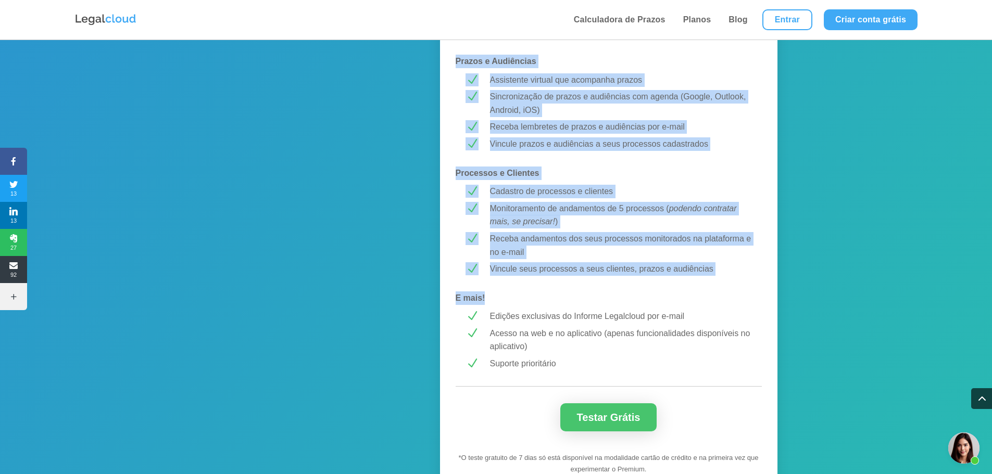 This screenshot has width=992, height=474. I want to click on p: Cadastro de processos e clientes, so click(621, 192).